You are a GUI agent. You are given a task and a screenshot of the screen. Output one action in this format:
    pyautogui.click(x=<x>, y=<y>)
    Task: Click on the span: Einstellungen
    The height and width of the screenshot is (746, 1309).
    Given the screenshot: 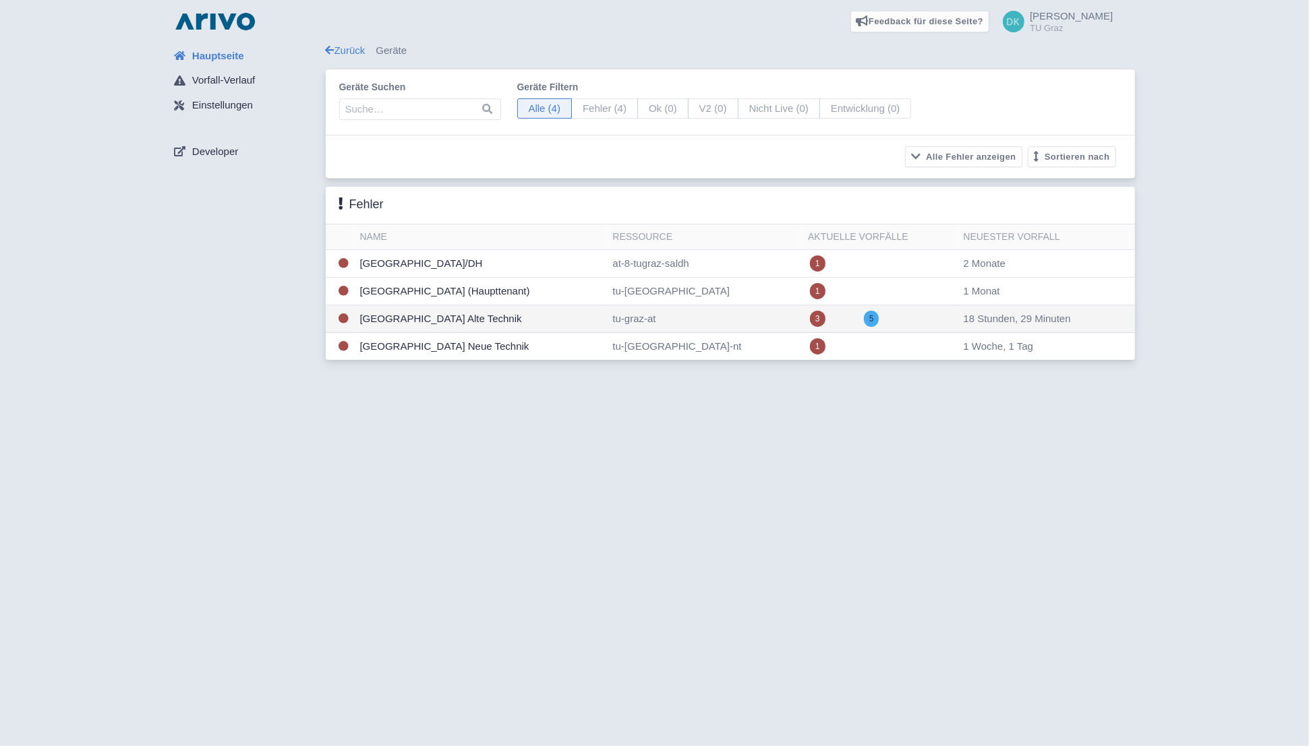 What is the action you would take?
    pyautogui.click(x=222, y=105)
    